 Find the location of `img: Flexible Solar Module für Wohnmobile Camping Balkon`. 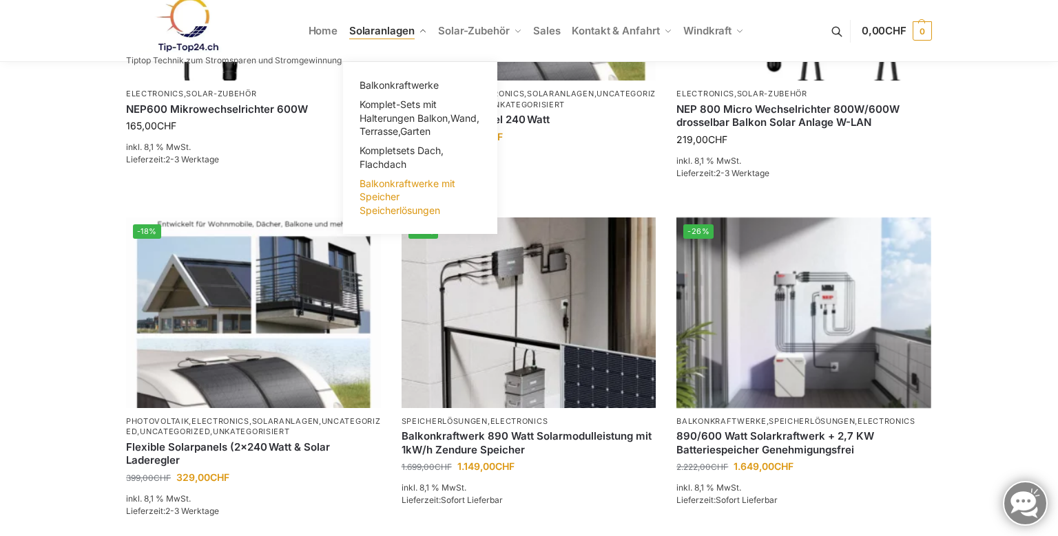

img: Flexible Solar Module für Wohnmobile Camping Balkon is located at coordinates (253, 313).